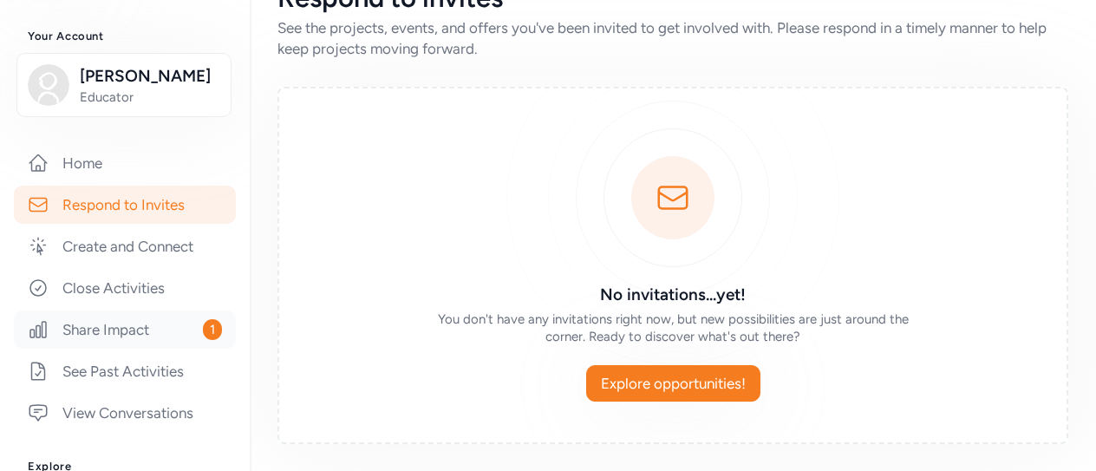 The height and width of the screenshot is (471, 1096). Describe the element at coordinates (673, 38) in the screenshot. I see `div: See the projects, events, and offers you've been invited to get involved with. Please respond in ...` at that location.